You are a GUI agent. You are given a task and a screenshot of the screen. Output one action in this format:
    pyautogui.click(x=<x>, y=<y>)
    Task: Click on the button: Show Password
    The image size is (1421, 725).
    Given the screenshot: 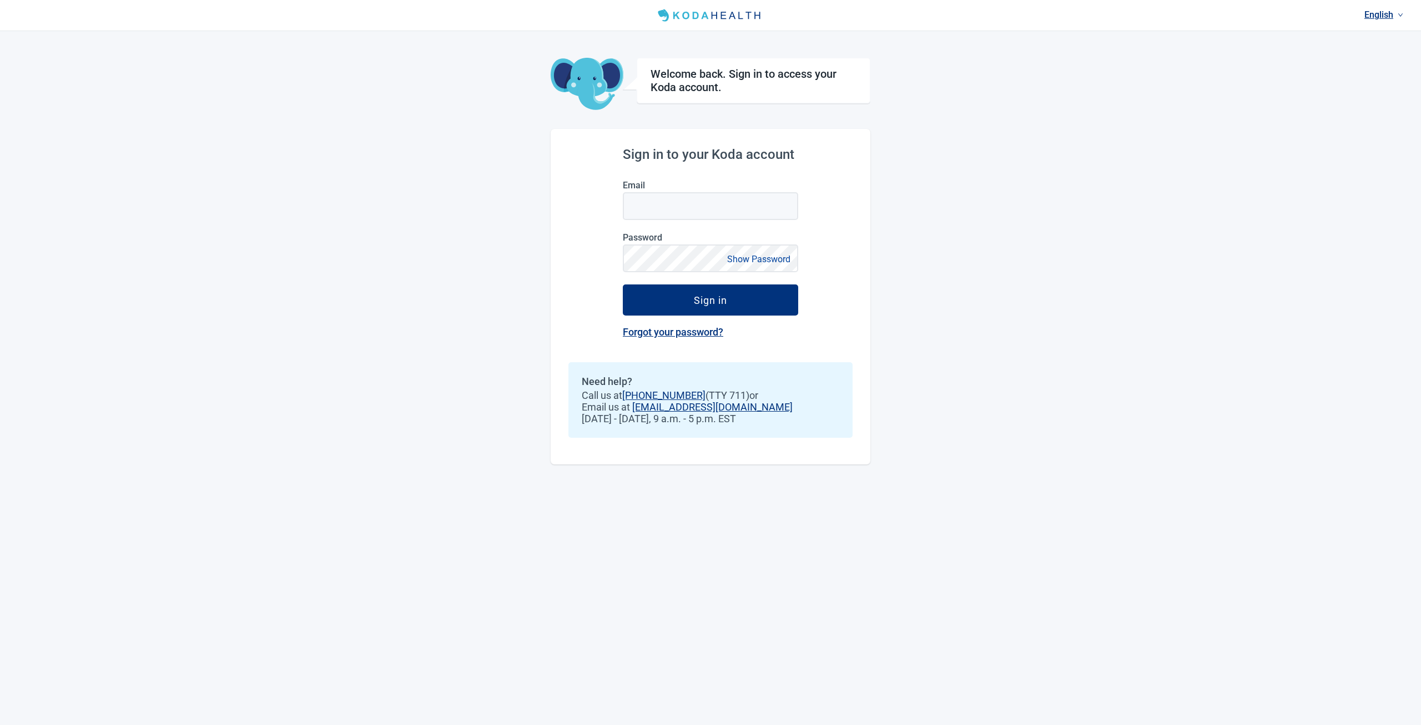 What is the action you would take?
    pyautogui.click(x=759, y=259)
    